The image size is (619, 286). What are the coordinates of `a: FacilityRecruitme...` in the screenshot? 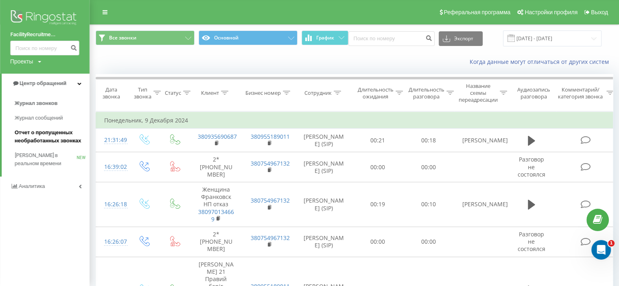 It's located at (45, 35).